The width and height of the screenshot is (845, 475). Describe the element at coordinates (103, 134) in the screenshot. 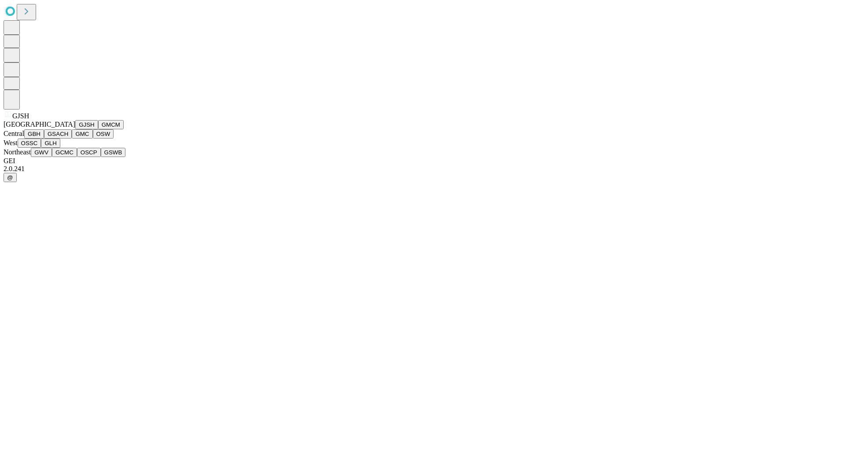

I see `button: OSW` at that location.